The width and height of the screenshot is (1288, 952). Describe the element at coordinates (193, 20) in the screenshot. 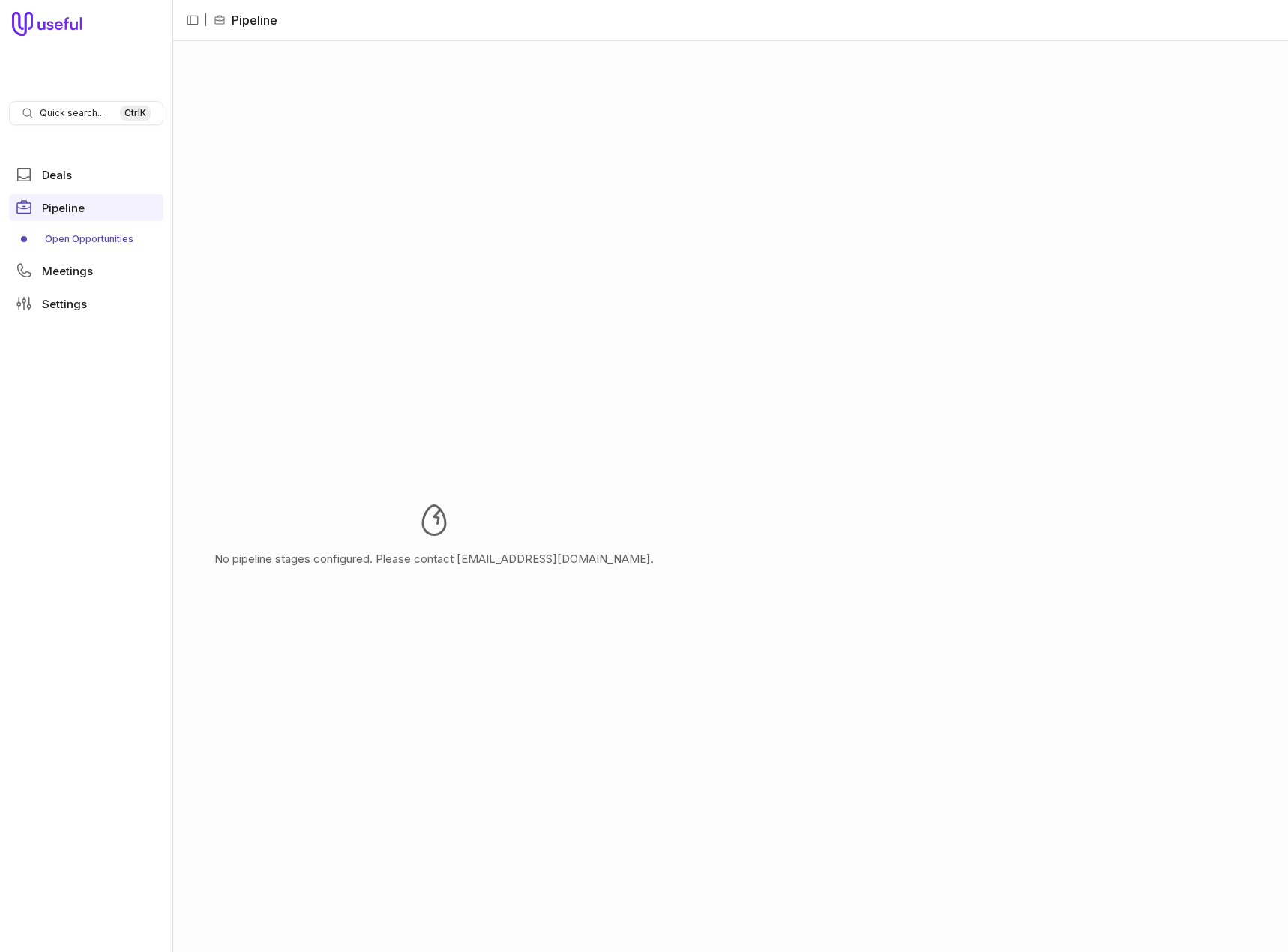

I see `button: Collapse sidebar` at that location.